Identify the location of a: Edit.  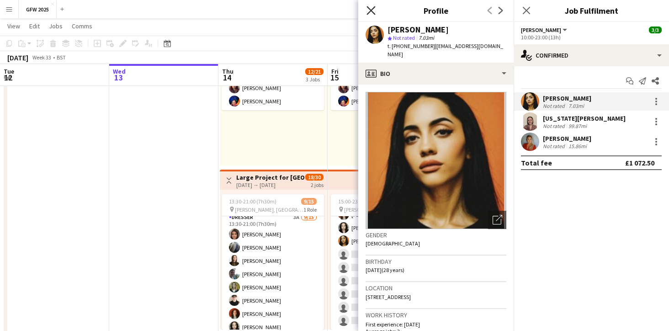
(34, 26).